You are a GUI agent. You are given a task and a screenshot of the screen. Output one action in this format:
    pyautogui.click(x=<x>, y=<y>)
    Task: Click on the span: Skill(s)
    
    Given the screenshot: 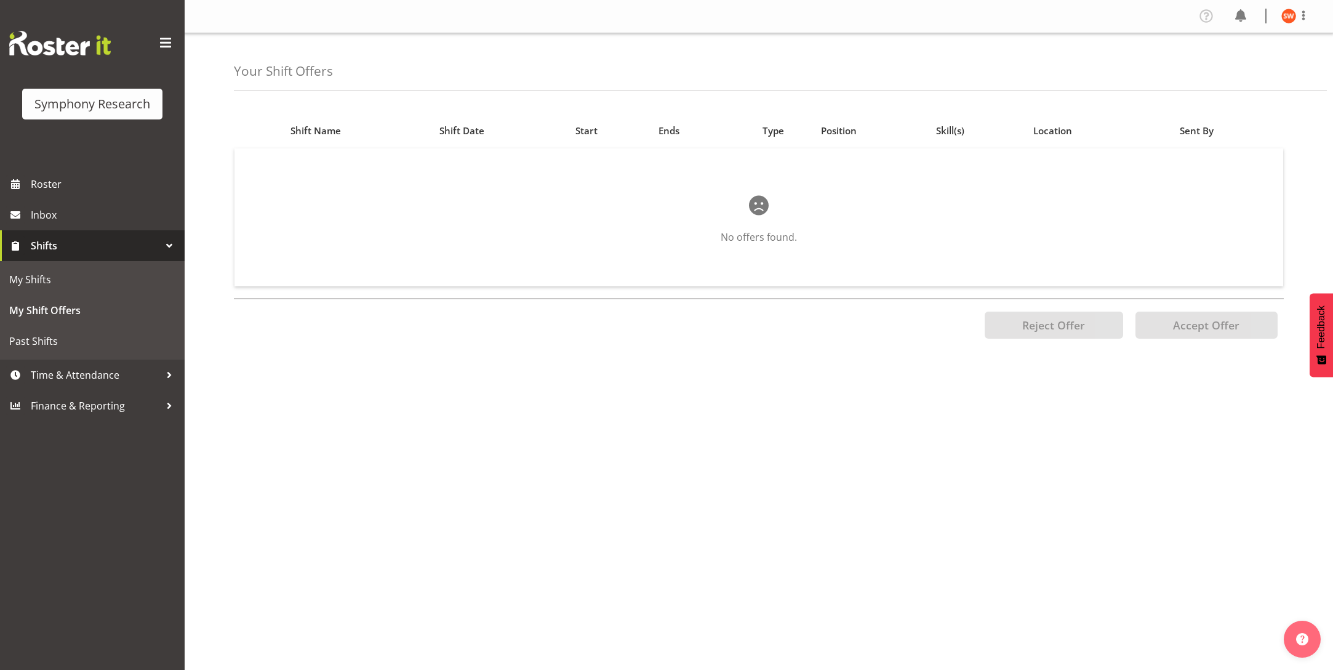 What is the action you would take?
    pyautogui.click(x=950, y=131)
    